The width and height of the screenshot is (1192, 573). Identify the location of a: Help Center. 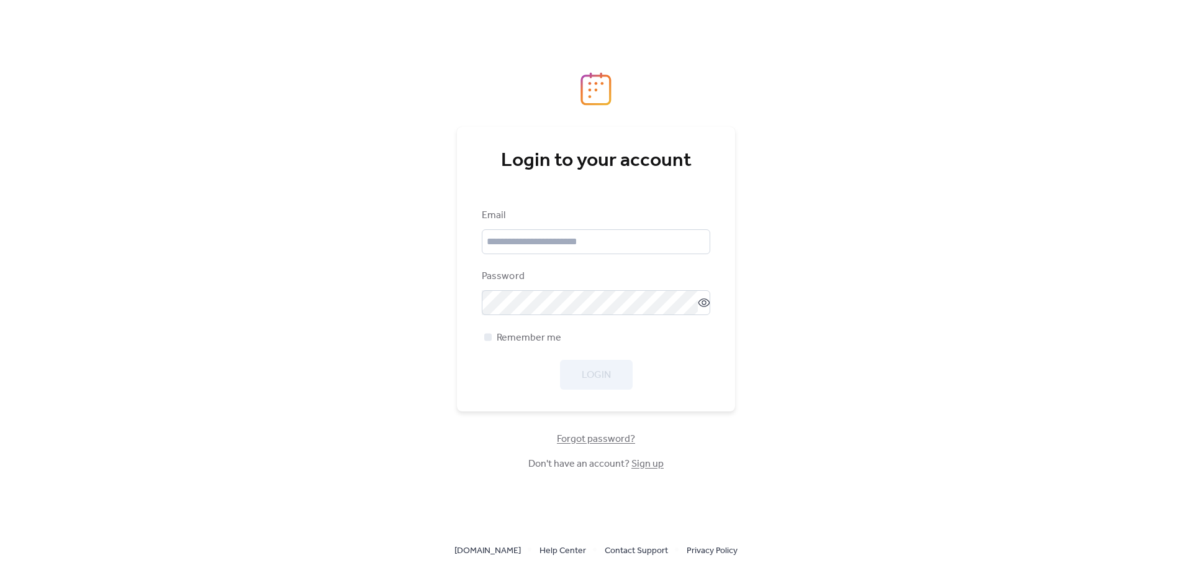
(563, 550).